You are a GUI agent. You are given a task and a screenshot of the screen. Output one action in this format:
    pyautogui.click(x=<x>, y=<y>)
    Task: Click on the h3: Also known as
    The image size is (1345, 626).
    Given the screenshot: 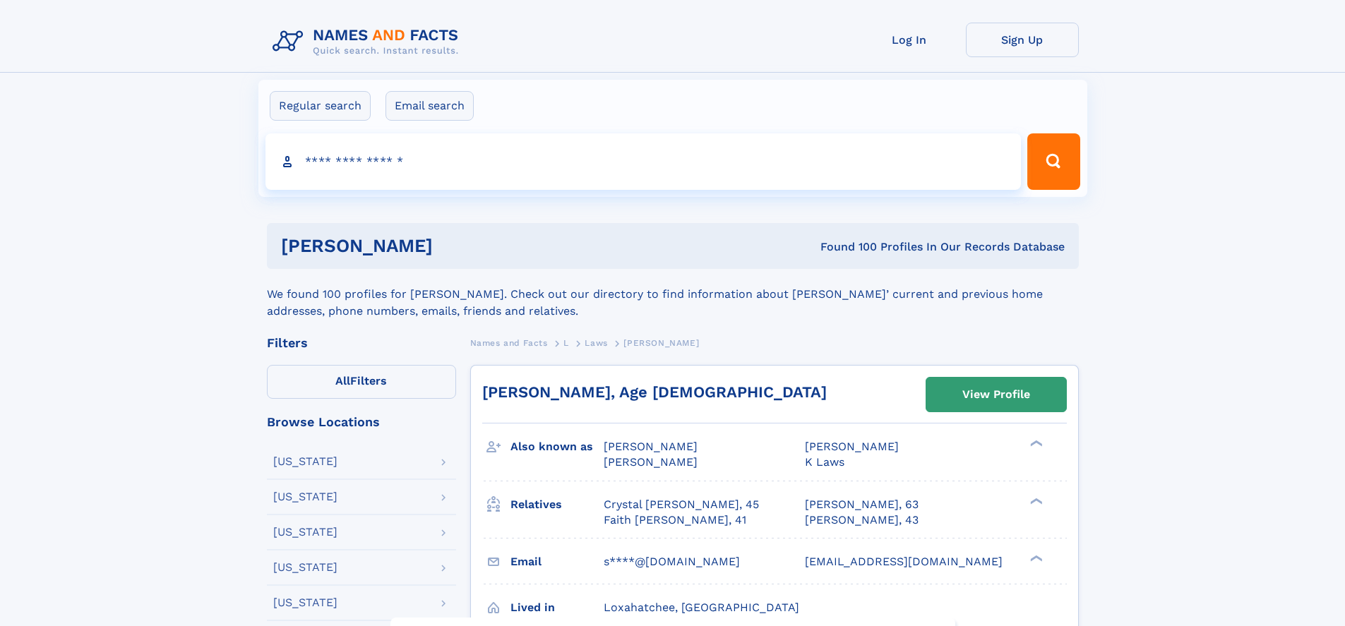 What is the action you would take?
    pyautogui.click(x=557, y=447)
    